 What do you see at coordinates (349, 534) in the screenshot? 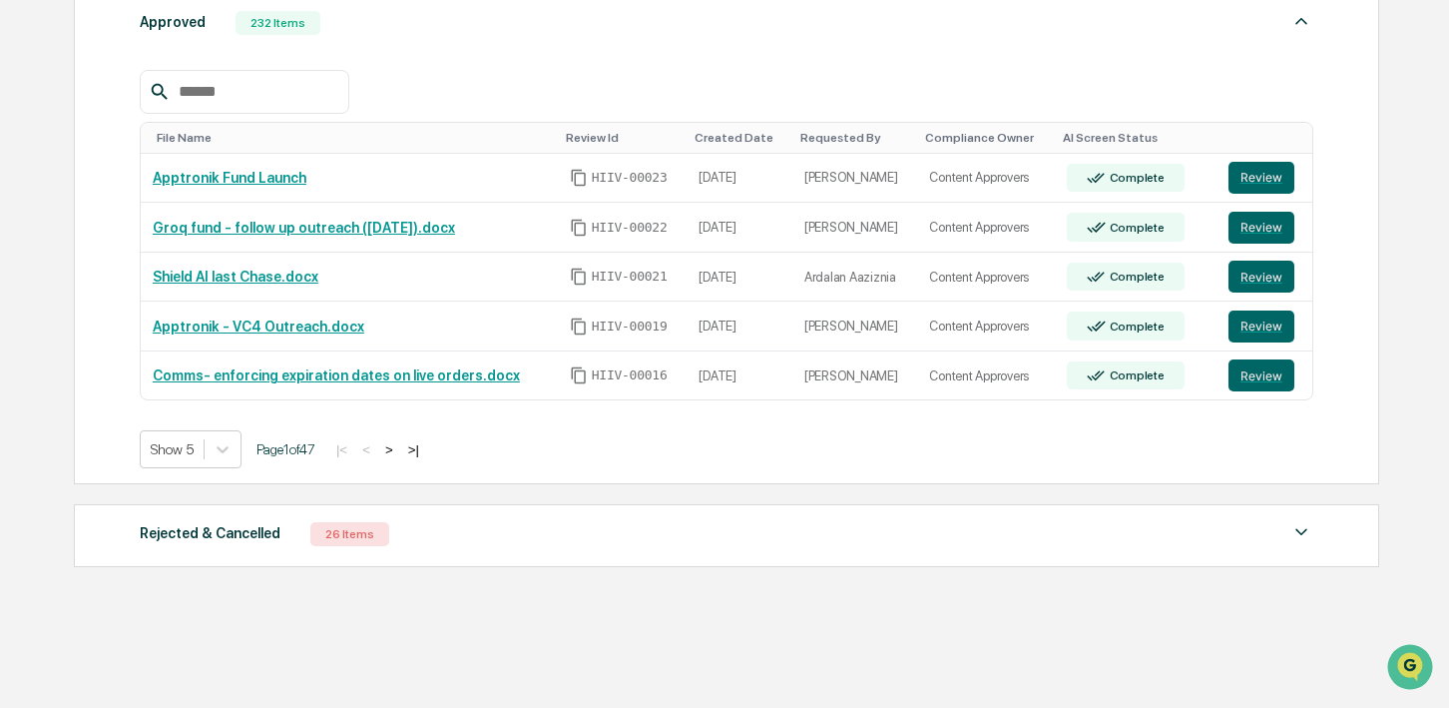
I see `div: 26 Items` at bounding box center [349, 534].